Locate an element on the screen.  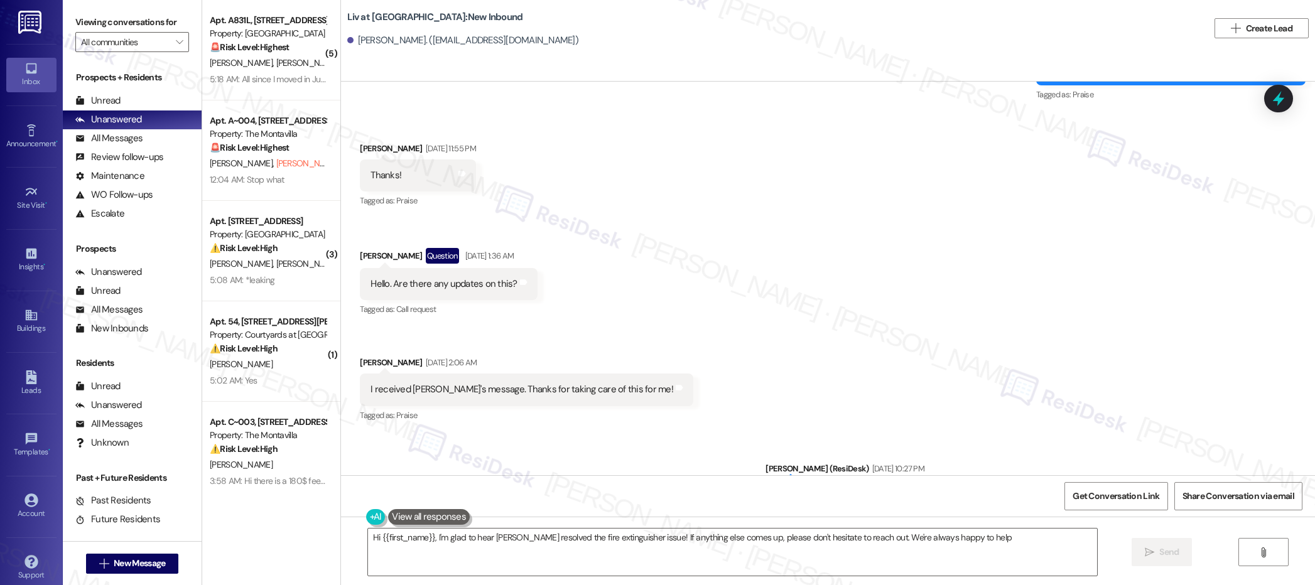
a: Leads is located at coordinates (31, 384).